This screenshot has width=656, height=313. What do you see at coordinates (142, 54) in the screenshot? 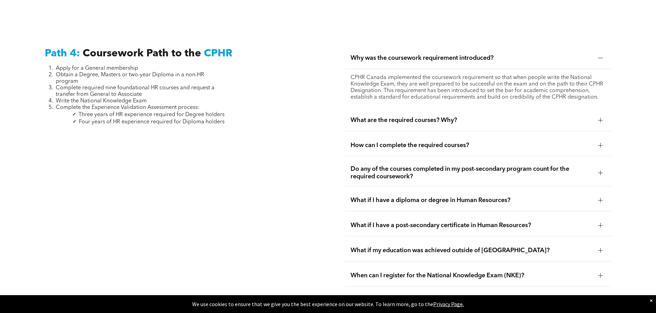
I see `span: Coursework Path to the` at bounding box center [142, 54].